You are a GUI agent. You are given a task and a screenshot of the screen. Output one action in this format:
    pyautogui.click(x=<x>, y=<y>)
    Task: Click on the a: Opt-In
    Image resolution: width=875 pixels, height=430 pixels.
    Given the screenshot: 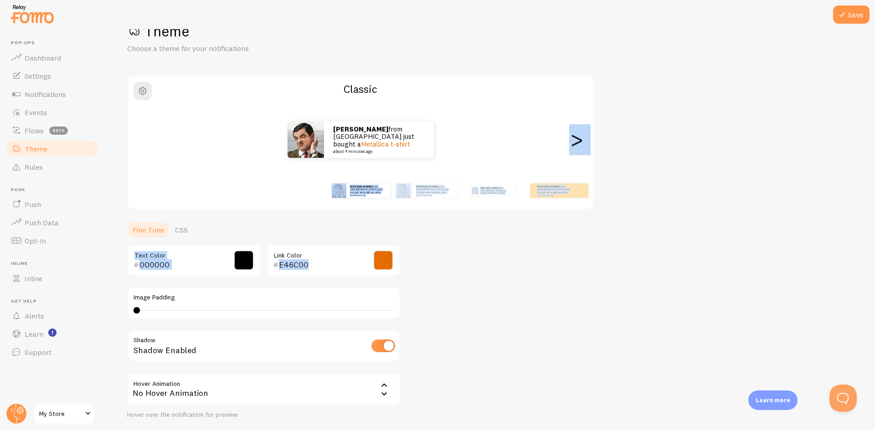 What is the action you would take?
    pyautogui.click(x=52, y=241)
    